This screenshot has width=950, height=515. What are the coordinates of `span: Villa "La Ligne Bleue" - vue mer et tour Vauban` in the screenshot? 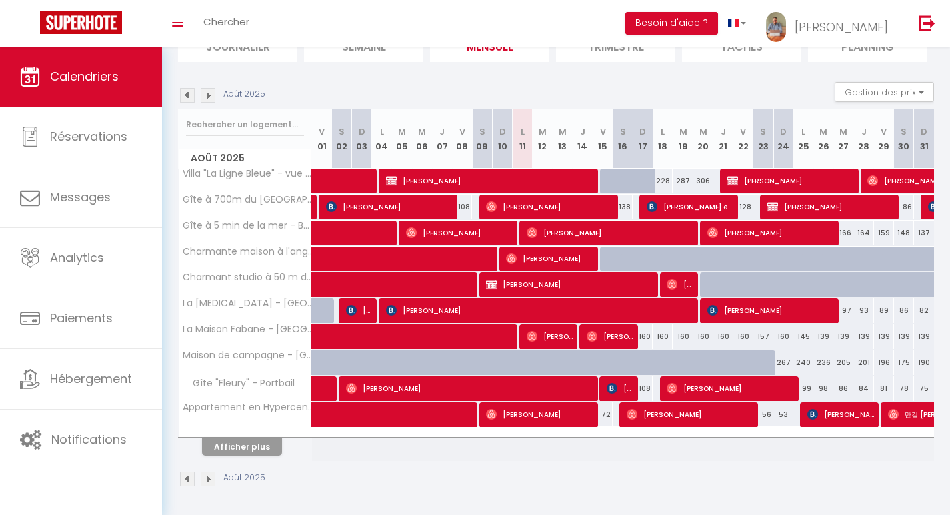 It's located at (247, 173).